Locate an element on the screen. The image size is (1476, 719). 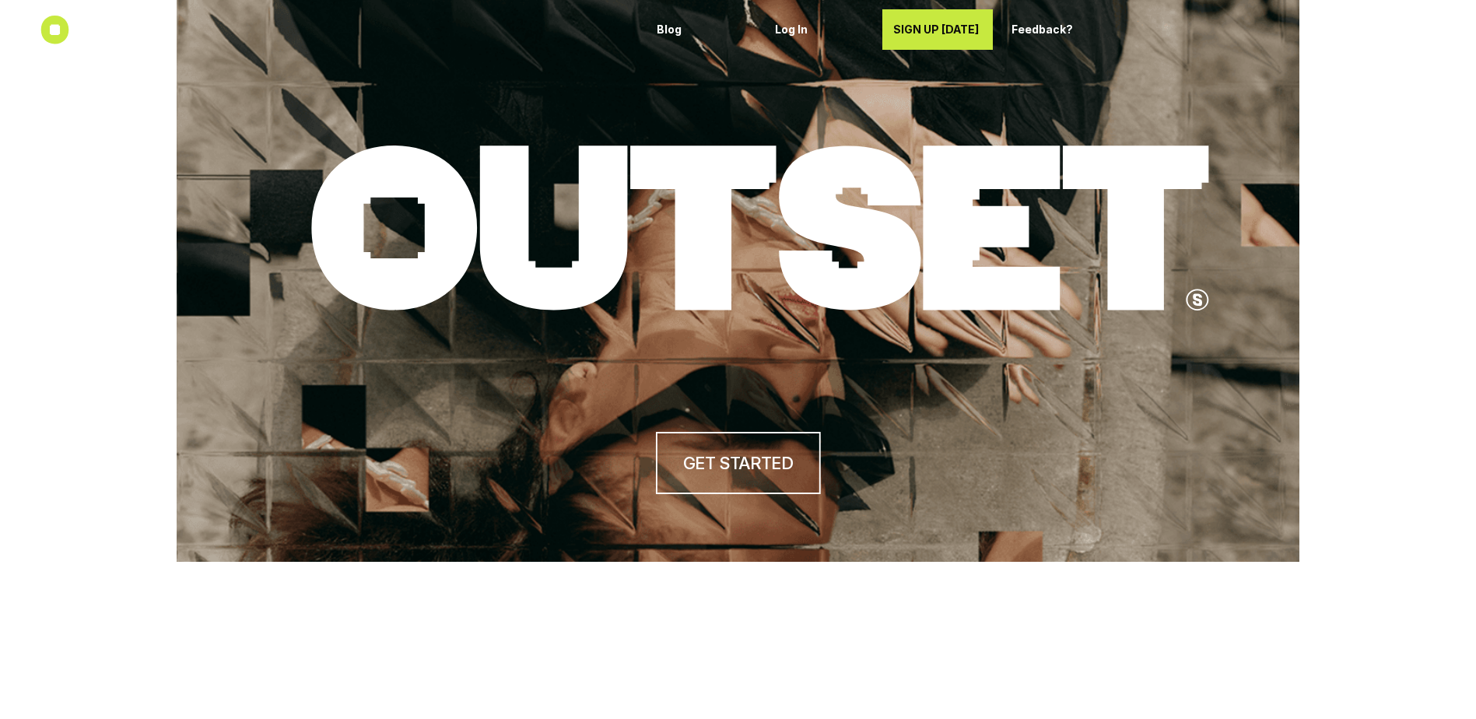
a: Log In is located at coordinates (820, 30).